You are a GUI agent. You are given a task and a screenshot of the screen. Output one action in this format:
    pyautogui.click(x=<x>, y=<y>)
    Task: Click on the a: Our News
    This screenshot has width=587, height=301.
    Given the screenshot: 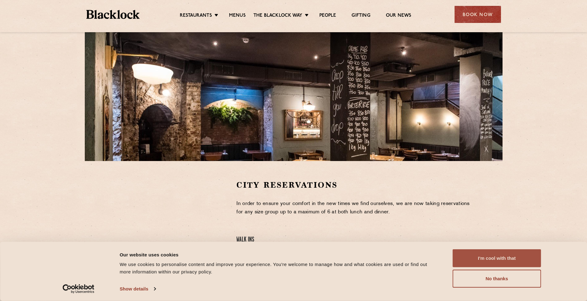 What is the action you would take?
    pyautogui.click(x=399, y=16)
    